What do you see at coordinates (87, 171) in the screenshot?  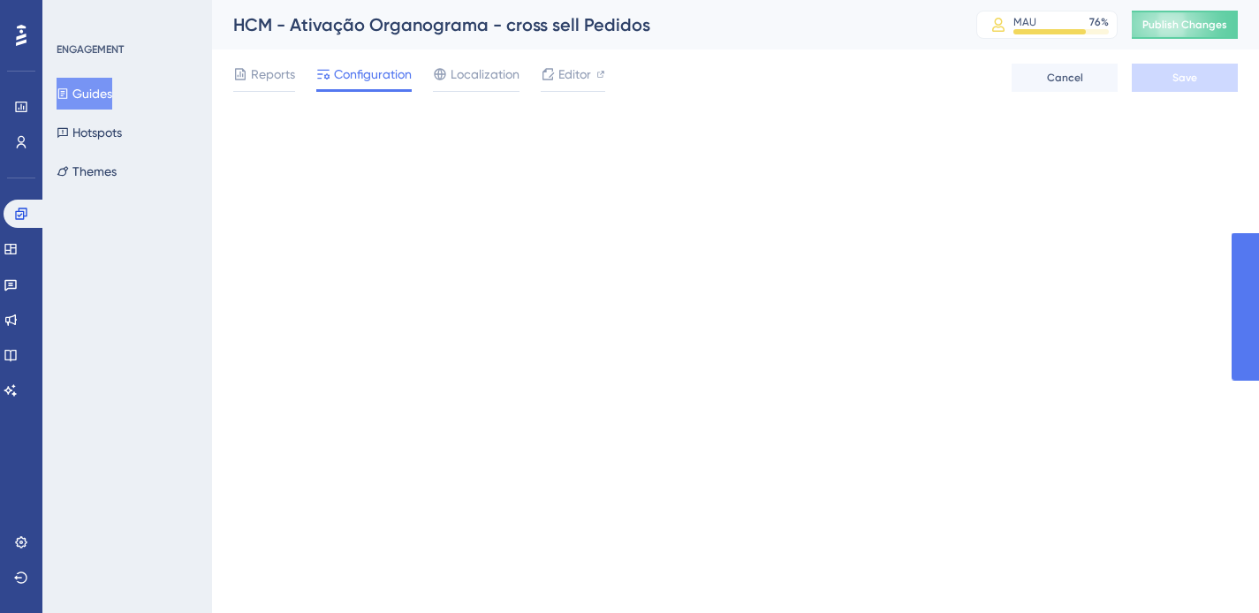 I see `button: Themes` at bounding box center [87, 171].